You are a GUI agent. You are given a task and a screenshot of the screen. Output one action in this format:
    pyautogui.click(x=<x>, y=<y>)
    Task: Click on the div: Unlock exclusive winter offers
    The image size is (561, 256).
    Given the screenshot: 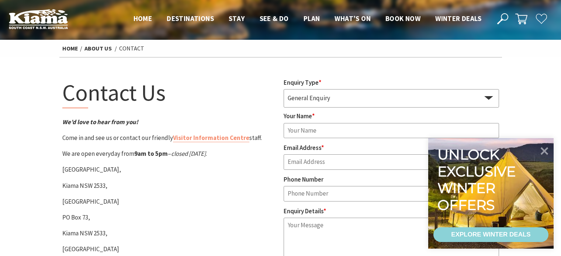 What is the action you would take?
    pyautogui.click(x=478, y=180)
    